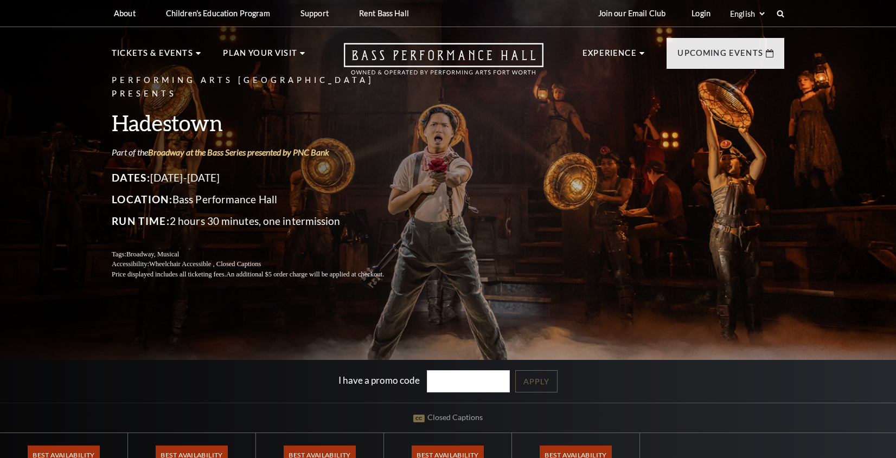 This screenshot has height=458, width=896. I want to click on span: Broadway, Musical, so click(152, 254).